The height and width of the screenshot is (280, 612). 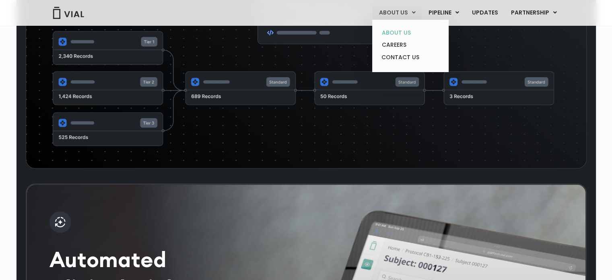 I want to click on a: PIPELINEMenu Toggle, so click(x=443, y=13).